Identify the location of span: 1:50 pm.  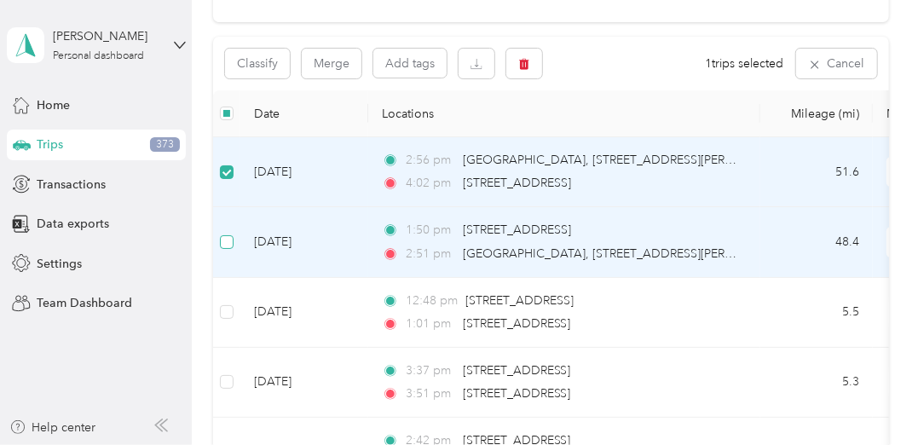
(430, 230).